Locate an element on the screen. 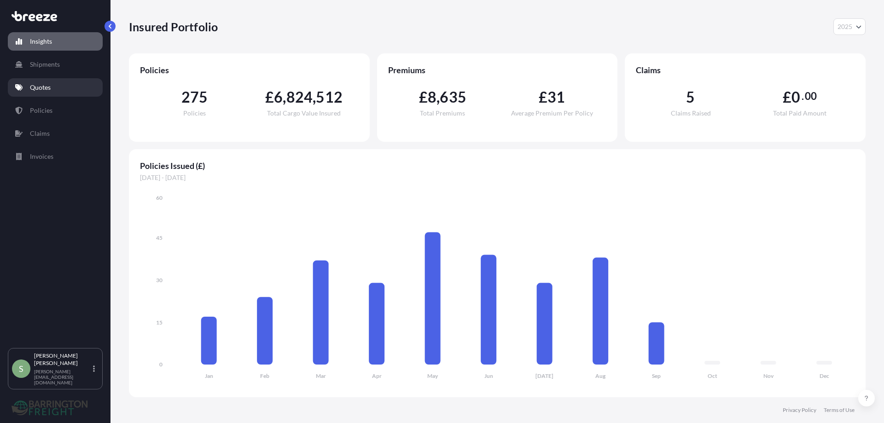  a: Terms of Use is located at coordinates (838, 410).